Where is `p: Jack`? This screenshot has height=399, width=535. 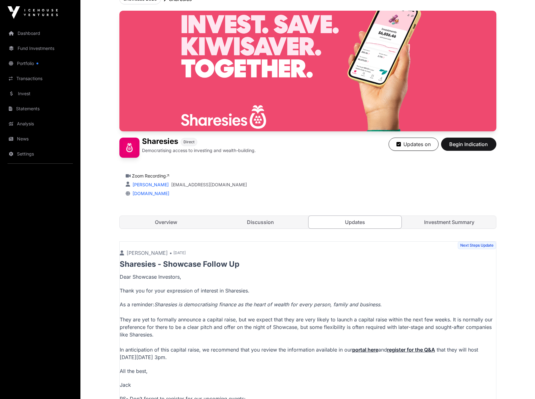 p: Jack is located at coordinates (308, 385).